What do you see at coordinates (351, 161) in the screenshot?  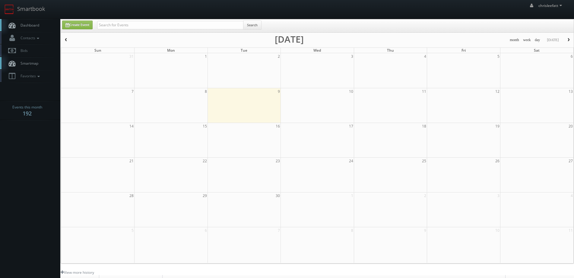 I see `span: 24` at bounding box center [351, 161].